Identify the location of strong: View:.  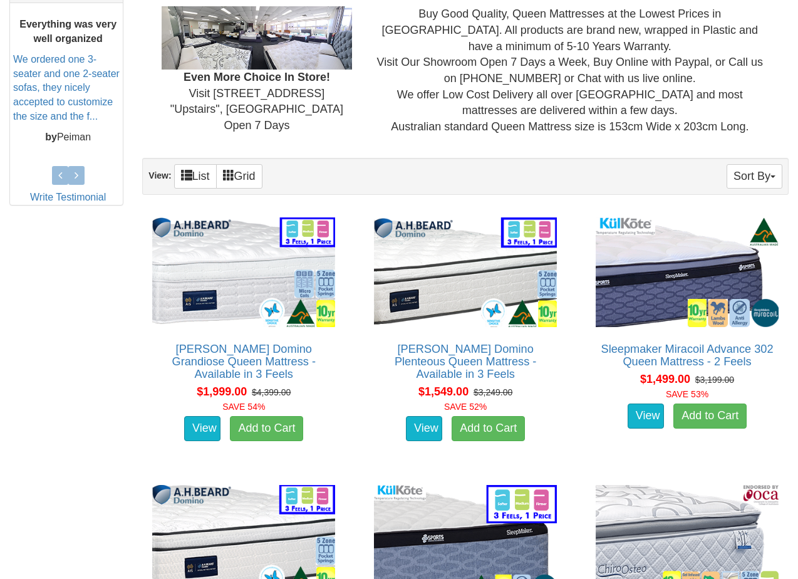
(160, 175).